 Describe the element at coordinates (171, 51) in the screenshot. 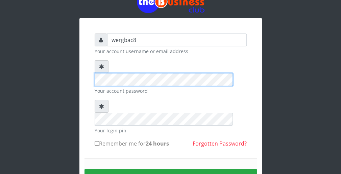

I see `small: Your account username or email address` at that location.